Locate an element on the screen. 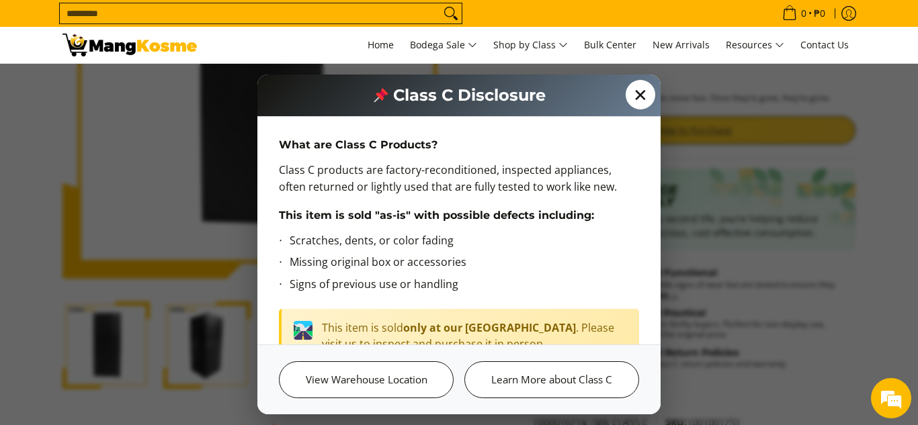 The height and width of the screenshot is (425, 918). div: Chat with us now is located at coordinates (148, 84).